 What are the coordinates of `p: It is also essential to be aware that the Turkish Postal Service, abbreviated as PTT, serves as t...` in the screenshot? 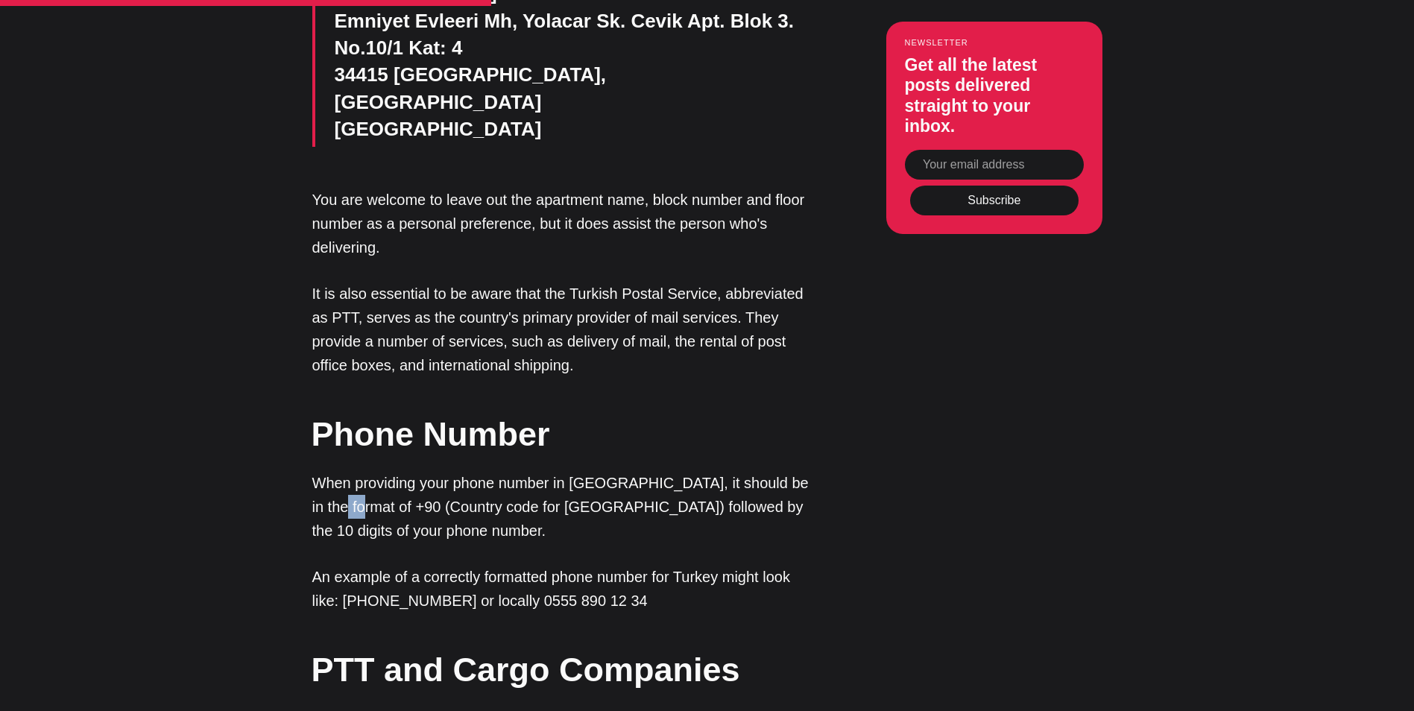 It's located at (562, 330).